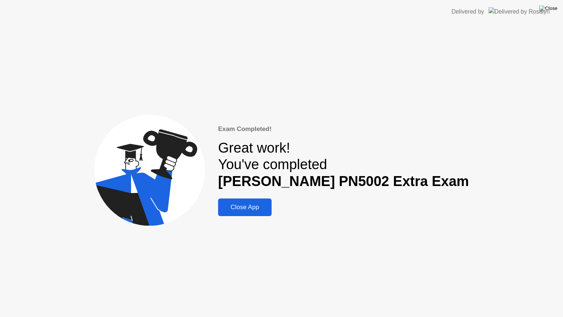  I want to click on button: Close App, so click(245, 207).